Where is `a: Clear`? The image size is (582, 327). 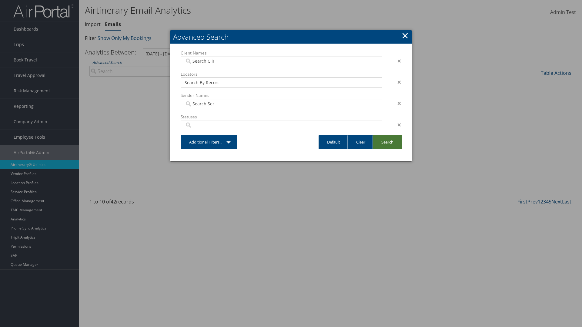 a: Clear is located at coordinates (360, 142).